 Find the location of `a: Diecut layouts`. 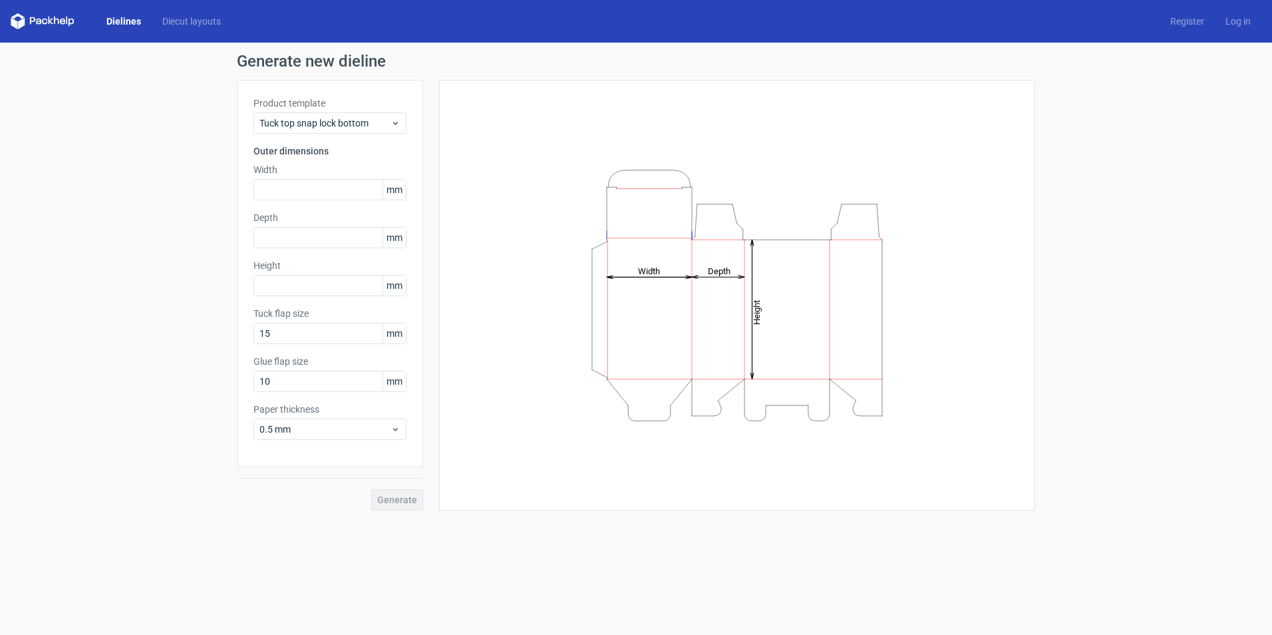

a: Diecut layouts is located at coordinates (192, 21).